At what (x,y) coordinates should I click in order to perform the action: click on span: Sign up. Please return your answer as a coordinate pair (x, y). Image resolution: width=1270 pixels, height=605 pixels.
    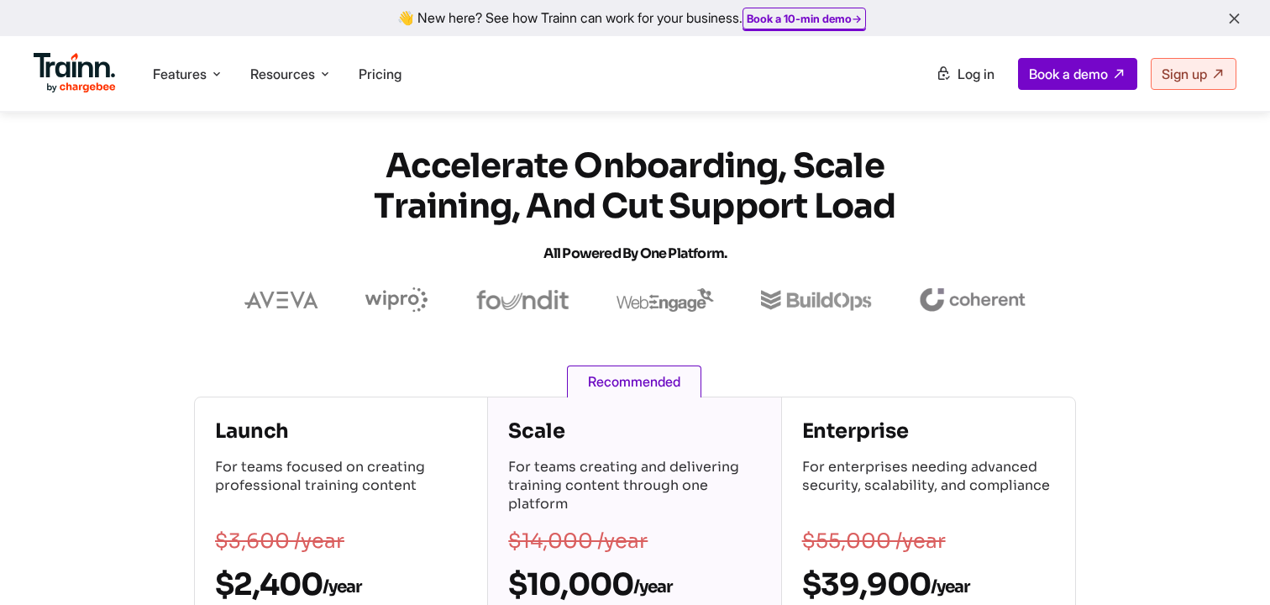
    Looking at the image, I should click on (1185, 74).